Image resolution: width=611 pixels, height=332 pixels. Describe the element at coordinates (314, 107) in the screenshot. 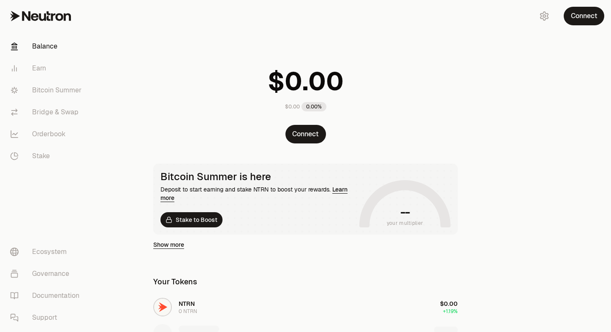

I see `div: 0.00%` at that location.